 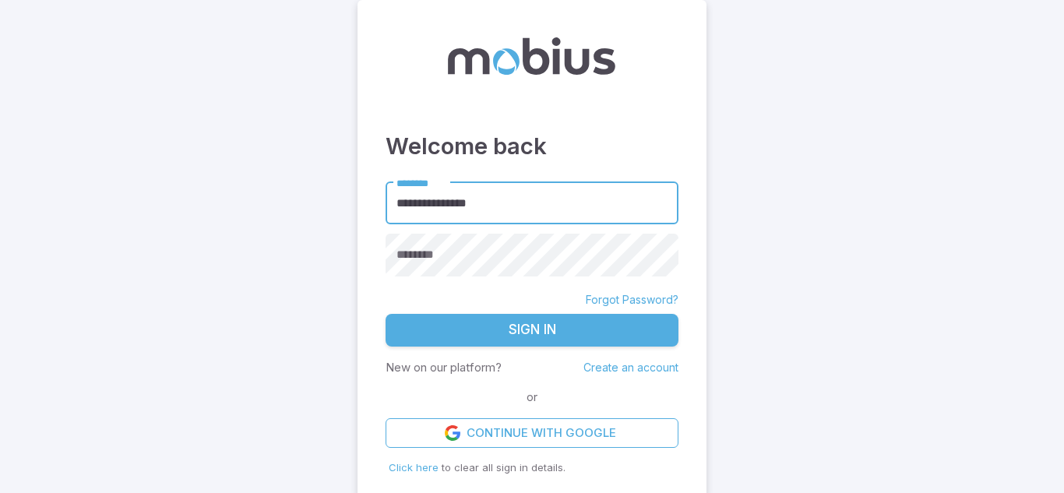 What do you see at coordinates (532, 330) in the screenshot?
I see `button: Sign In` at bounding box center [532, 330].